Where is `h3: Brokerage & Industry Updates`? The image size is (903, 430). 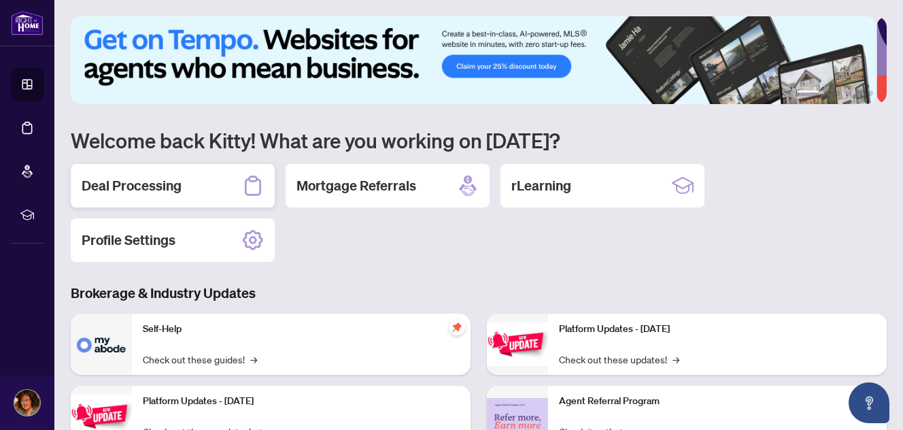 h3: Brokerage & Industry Updates is located at coordinates (479, 293).